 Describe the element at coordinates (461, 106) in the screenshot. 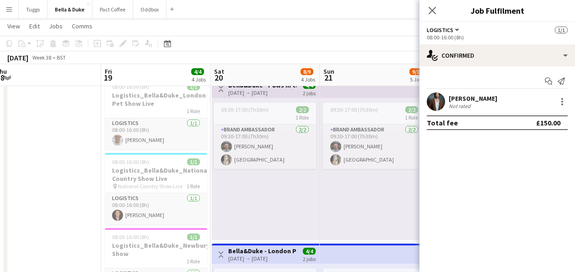

I see `div: Not rated` at that location.